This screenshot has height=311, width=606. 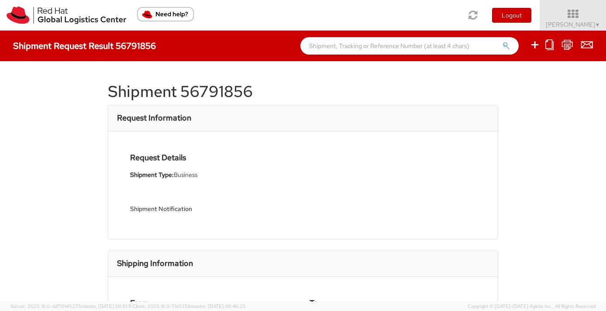 What do you see at coordinates (393, 303) in the screenshot?
I see `h4: To` at bounding box center [393, 303].